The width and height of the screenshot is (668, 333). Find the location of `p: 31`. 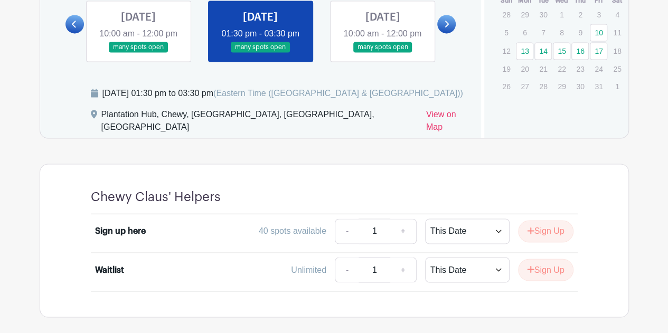

p: 31 is located at coordinates (598, 86).